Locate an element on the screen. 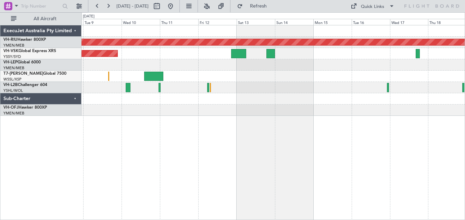 The width and height of the screenshot is (465, 220). button: All Aircraft is located at coordinates (41, 19).